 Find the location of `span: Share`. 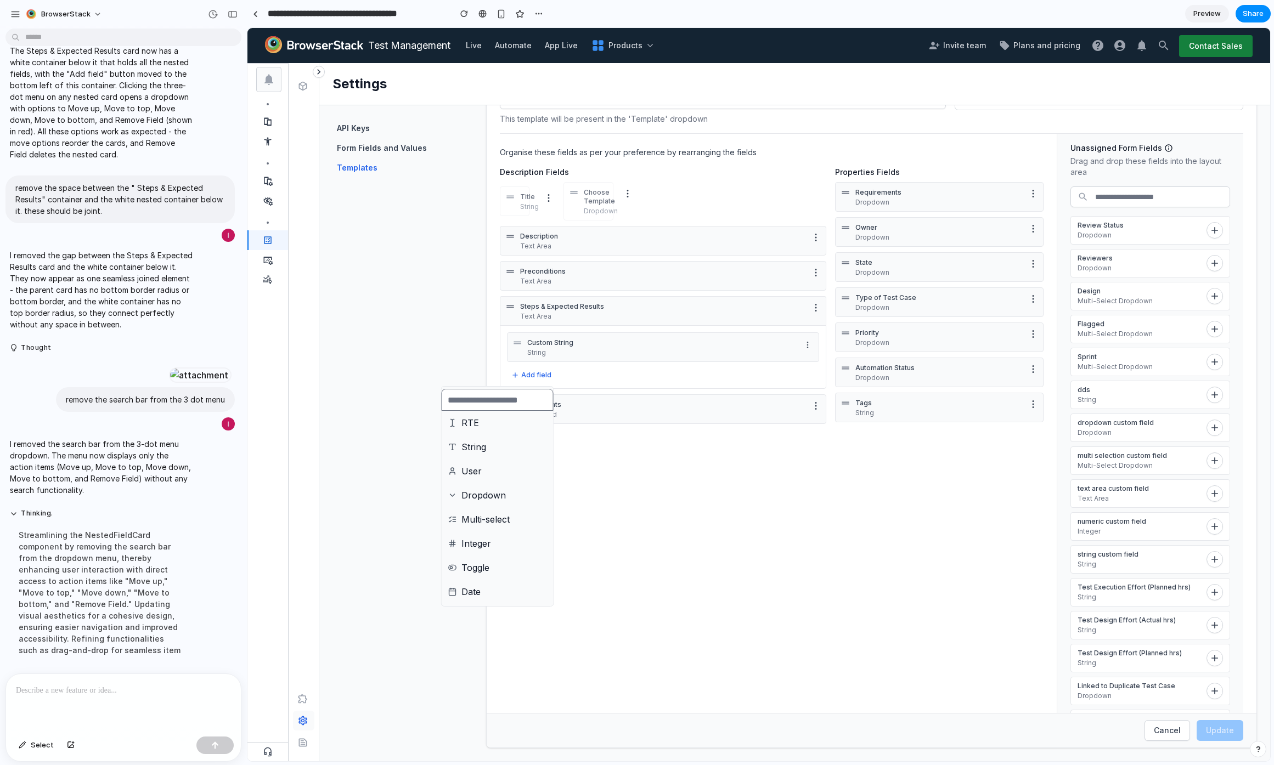

span: Share is located at coordinates (1253, 14).